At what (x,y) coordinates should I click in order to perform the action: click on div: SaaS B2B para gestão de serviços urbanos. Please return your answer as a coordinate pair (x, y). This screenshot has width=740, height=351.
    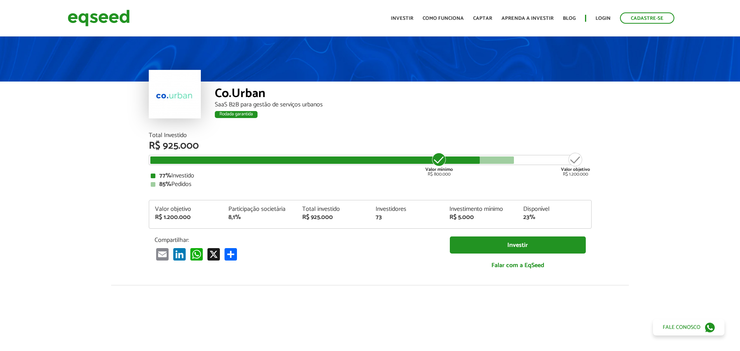
    Looking at the image, I should click on (403, 105).